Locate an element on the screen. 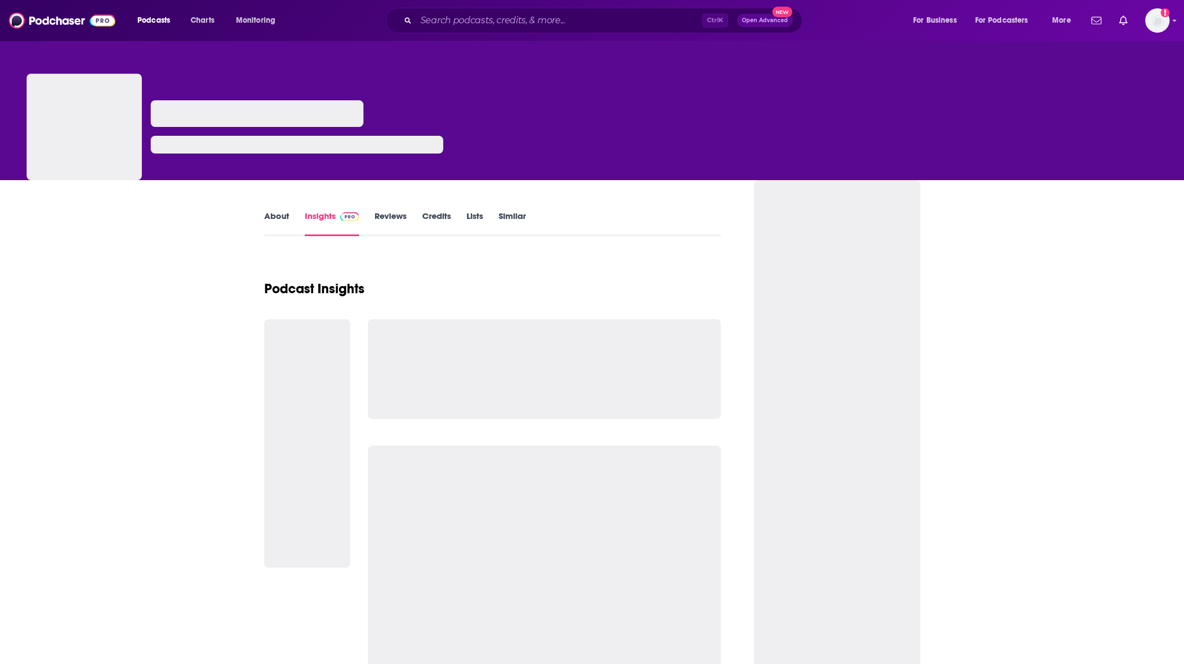 The image size is (1184, 664). div: Search podcasts, credits, & more... is located at coordinates (604, 20).